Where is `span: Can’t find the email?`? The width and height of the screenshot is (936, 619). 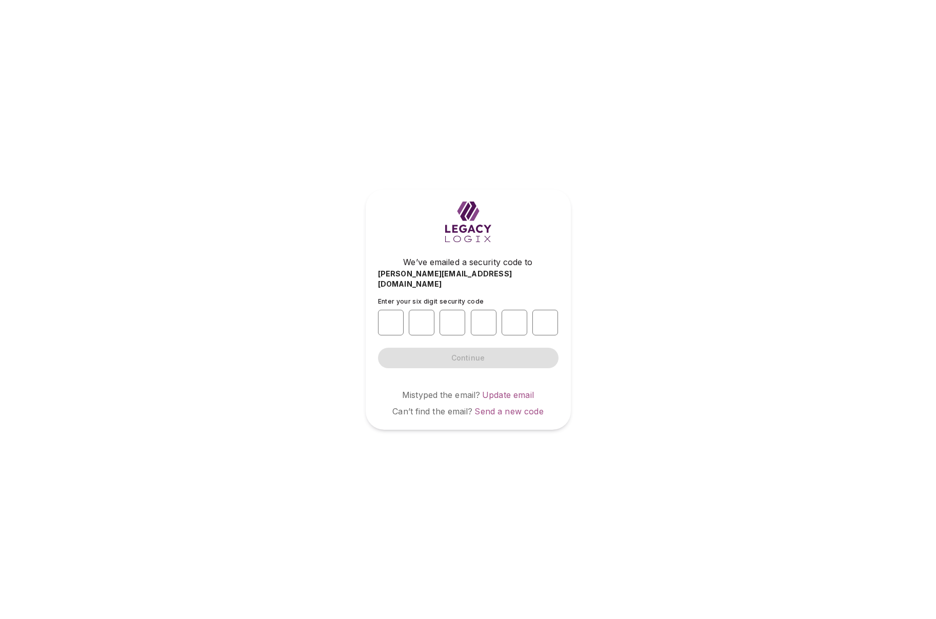
span: Can’t find the email? is located at coordinates (432, 411).